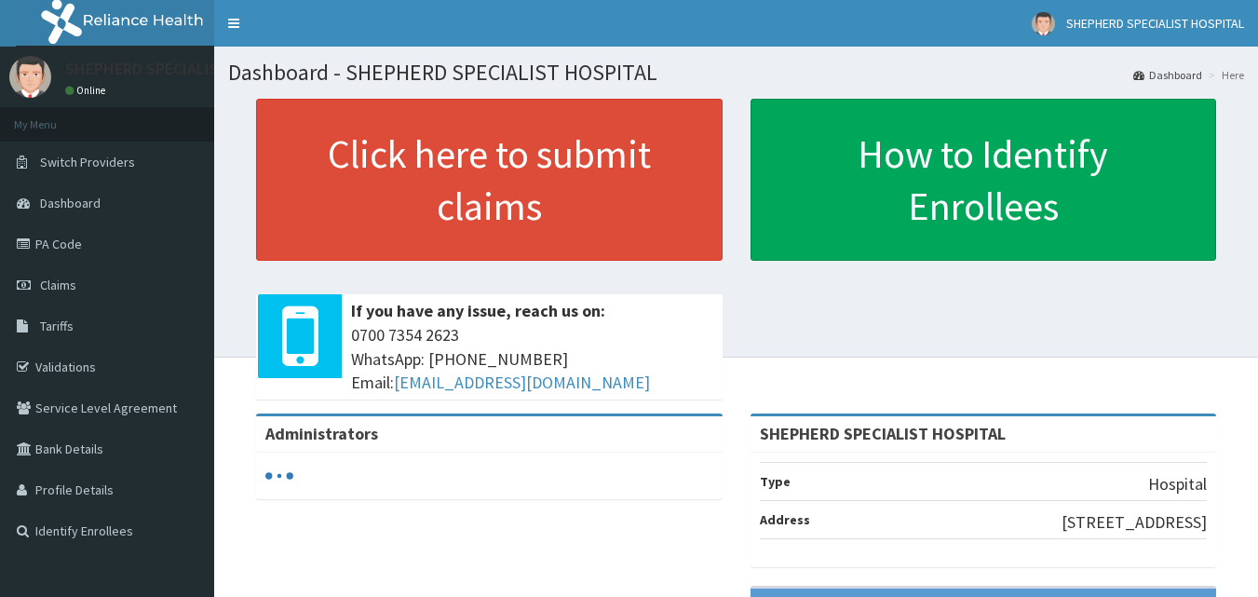 This screenshot has height=597, width=1258. I want to click on li: Here, so click(1224, 75).